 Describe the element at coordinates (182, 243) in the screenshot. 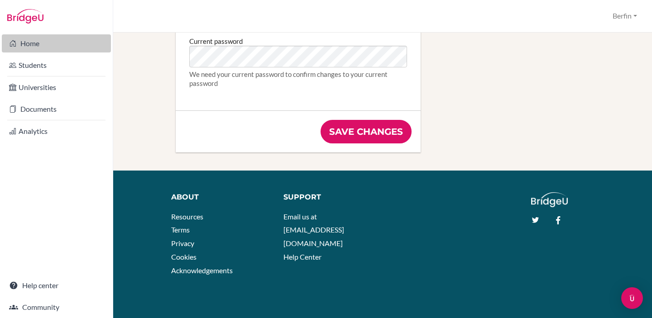

I see `a: Privacy` at that location.